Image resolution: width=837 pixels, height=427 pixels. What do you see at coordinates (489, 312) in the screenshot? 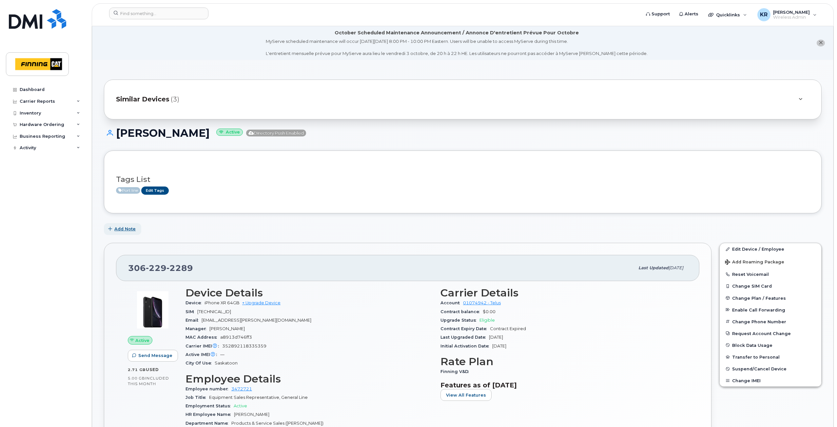
I see `span: $0.00` at bounding box center [489, 312].